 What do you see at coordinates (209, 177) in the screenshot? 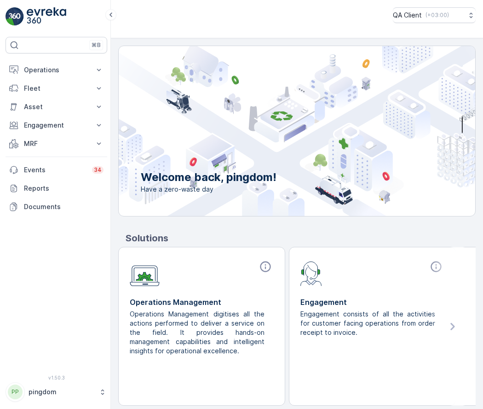
I see `p: Welcome back, pingdom!` at bounding box center [209, 177].